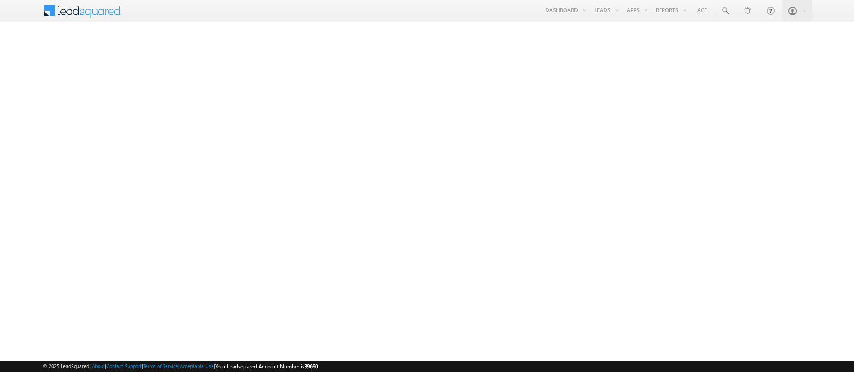 The image size is (854, 372). What do you see at coordinates (311, 367) in the screenshot?
I see `span: 39660` at bounding box center [311, 367].